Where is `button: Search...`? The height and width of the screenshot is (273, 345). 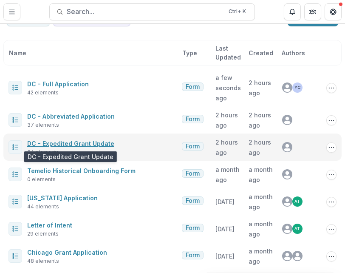
button: Search... is located at coordinates (152, 12).